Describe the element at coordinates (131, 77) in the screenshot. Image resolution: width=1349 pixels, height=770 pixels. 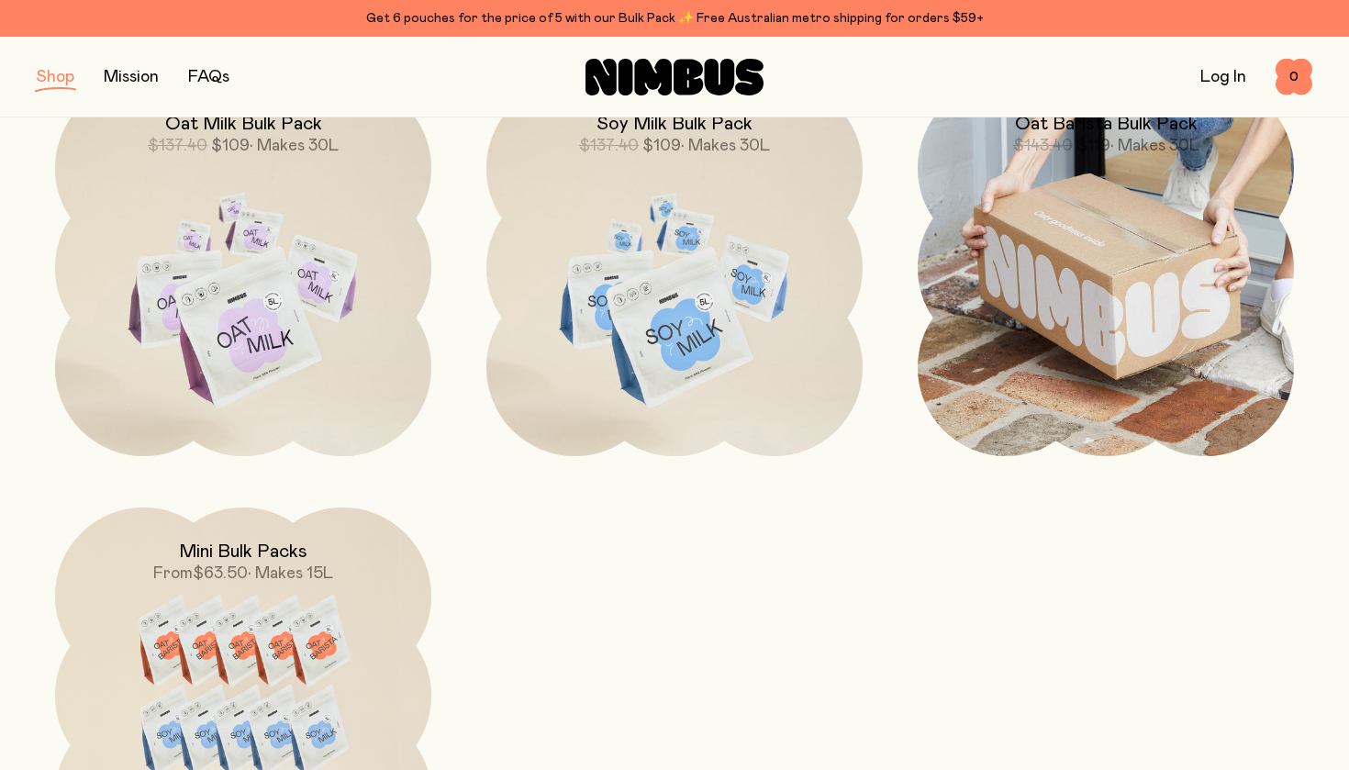
I see `a: Mission` at that location.